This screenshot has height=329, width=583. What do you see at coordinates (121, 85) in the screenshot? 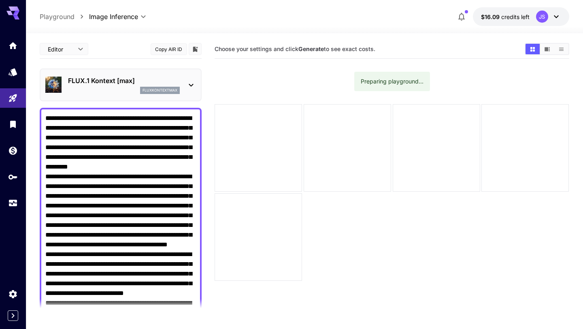
I see `div: FLUX.1 Kontext [max]fluxkontextmax` at bounding box center [121, 85].